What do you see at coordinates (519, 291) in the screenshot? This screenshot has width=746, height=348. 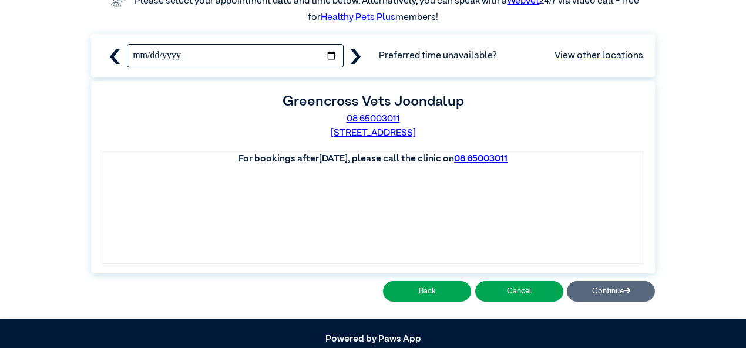 I see `button: Cancel` at bounding box center [519, 291].